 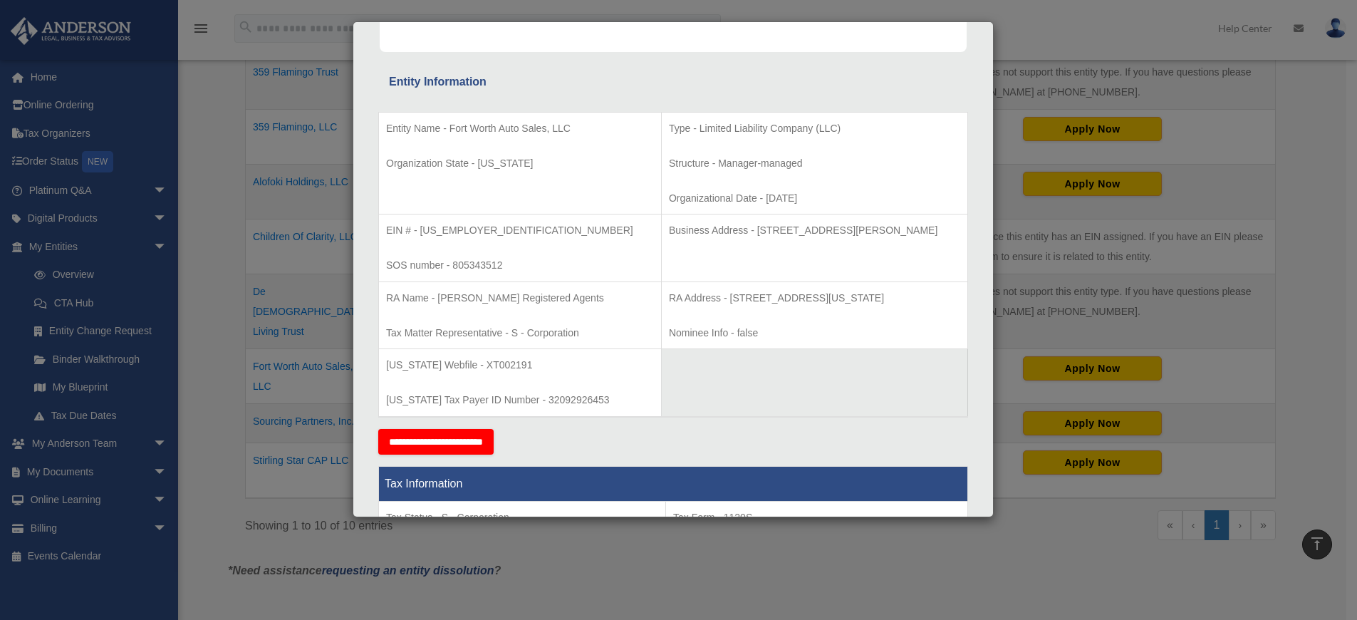 I want to click on p: SOS number - 805343512, so click(x=520, y=265).